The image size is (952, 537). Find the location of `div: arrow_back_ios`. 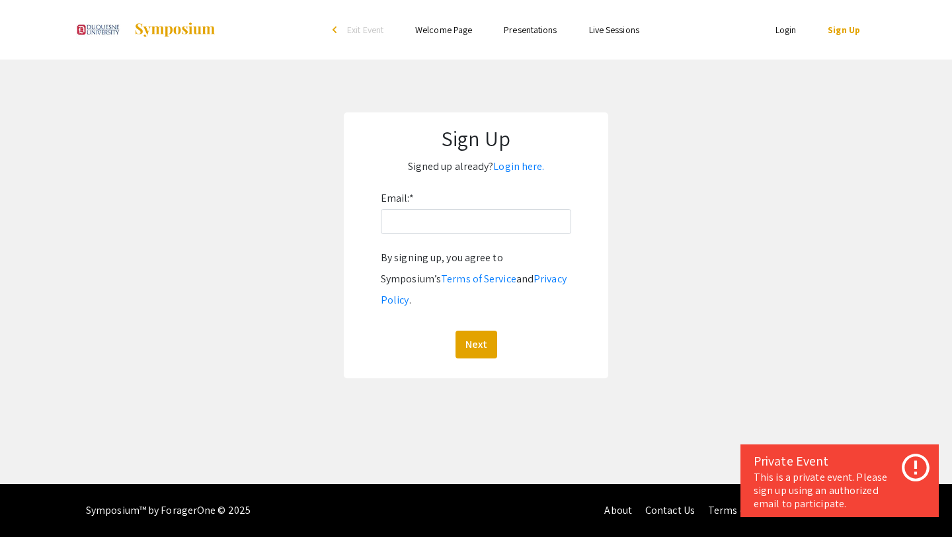

div: arrow_back_ios is located at coordinates (337, 30).